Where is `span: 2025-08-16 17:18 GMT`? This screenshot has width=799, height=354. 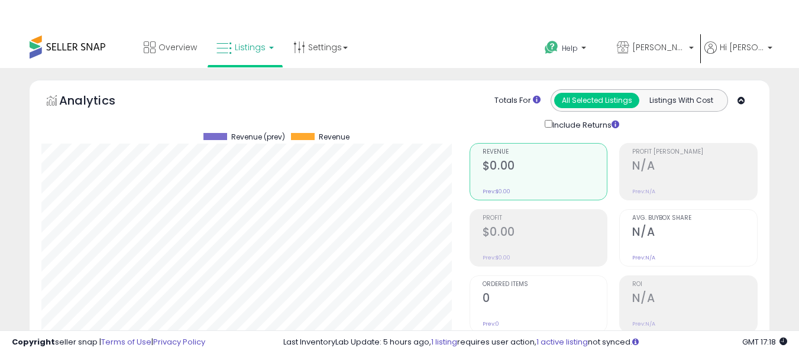
span: 2025-08-16 17:18 GMT is located at coordinates (765, 342).